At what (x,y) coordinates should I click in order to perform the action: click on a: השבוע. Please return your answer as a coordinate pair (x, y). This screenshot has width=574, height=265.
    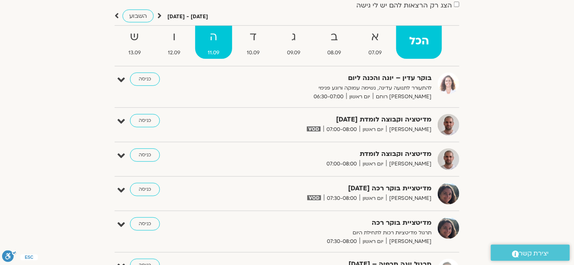
    Looking at the image, I should click on (138, 16).